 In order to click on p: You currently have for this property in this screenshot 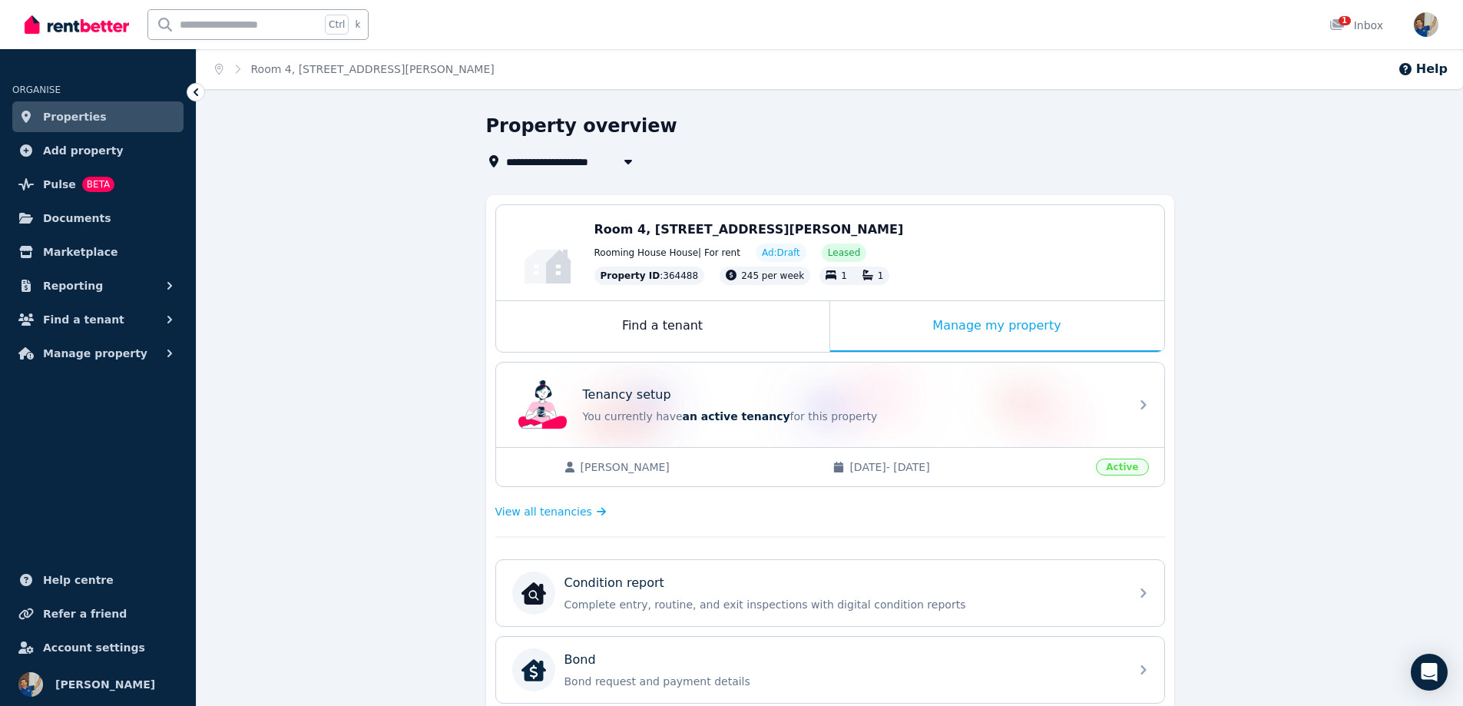, I will do `click(852, 416)`.